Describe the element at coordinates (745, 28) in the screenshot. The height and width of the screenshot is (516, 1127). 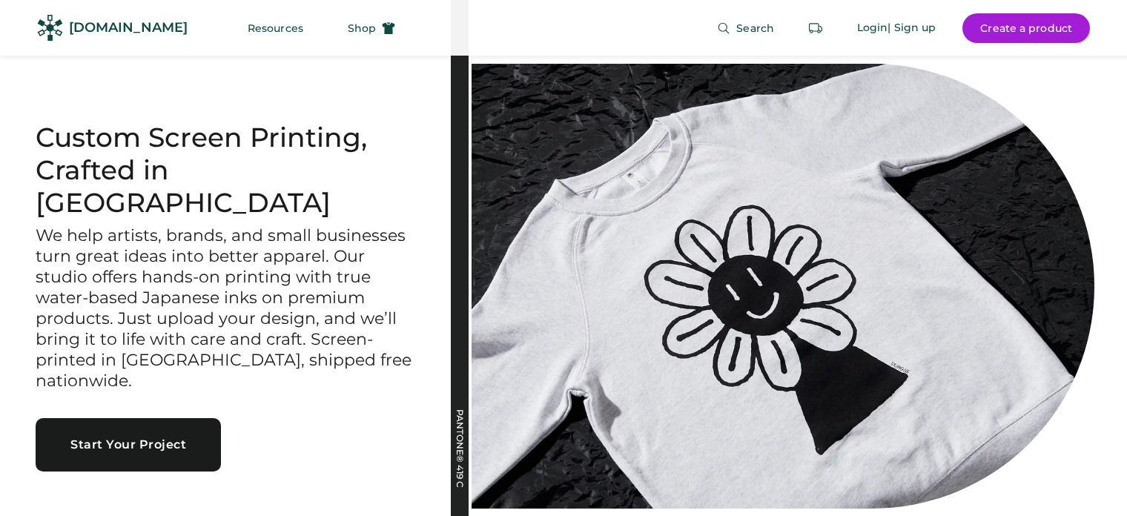
I see `button: Search` at that location.